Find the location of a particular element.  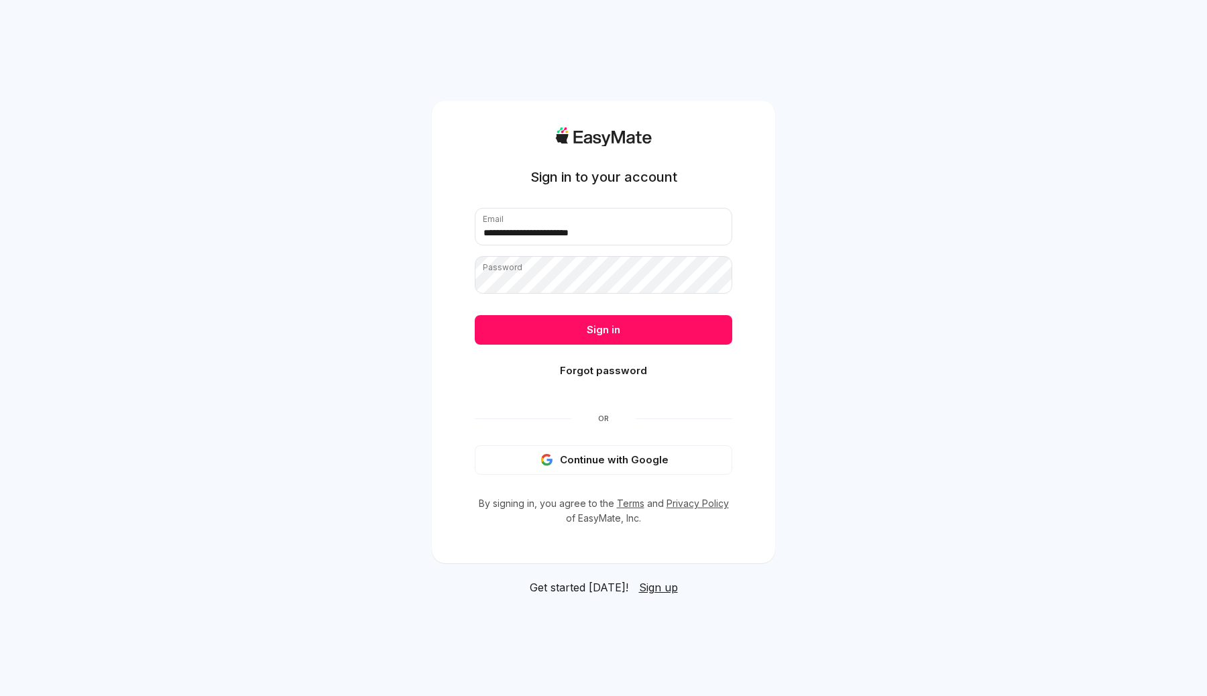

a: Terms is located at coordinates (630, 503).